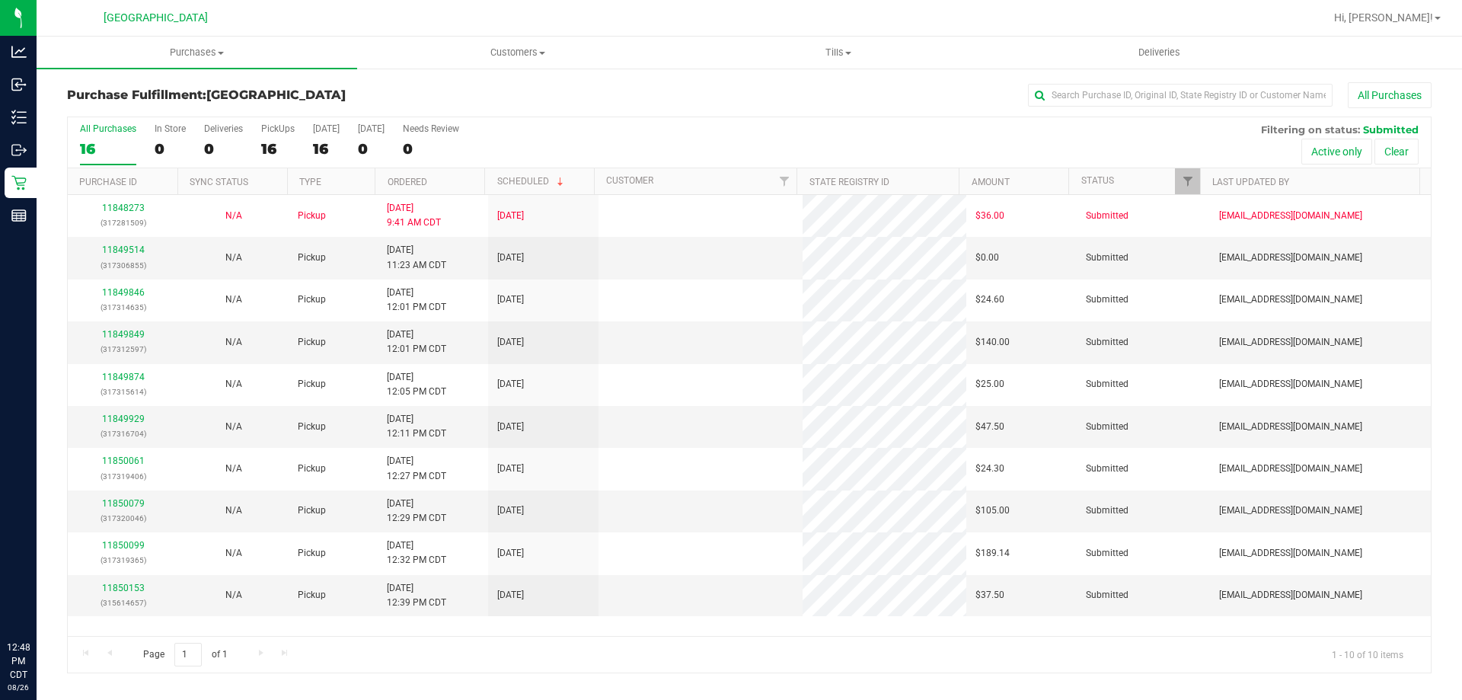 This screenshot has height=700, width=1462. What do you see at coordinates (123, 419) in the screenshot?
I see `a: 11849929` at bounding box center [123, 419].